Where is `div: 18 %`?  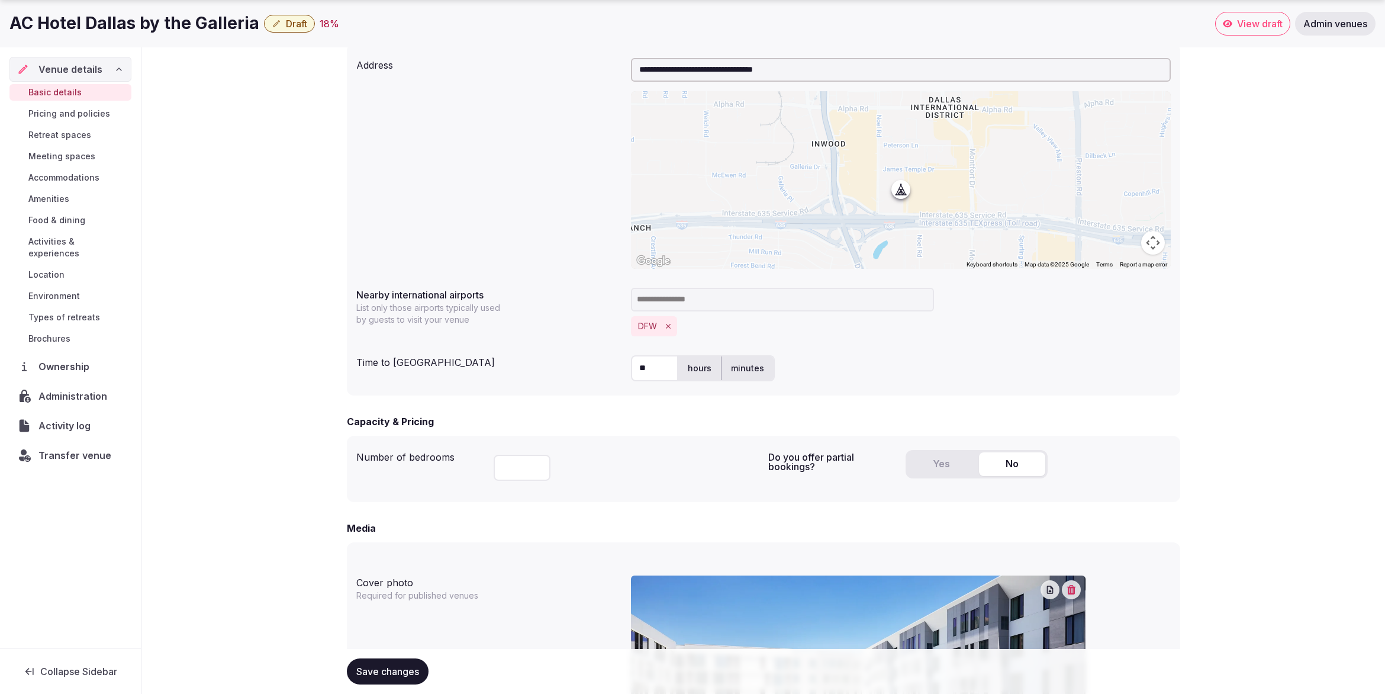
div: 18 % is located at coordinates (329, 24).